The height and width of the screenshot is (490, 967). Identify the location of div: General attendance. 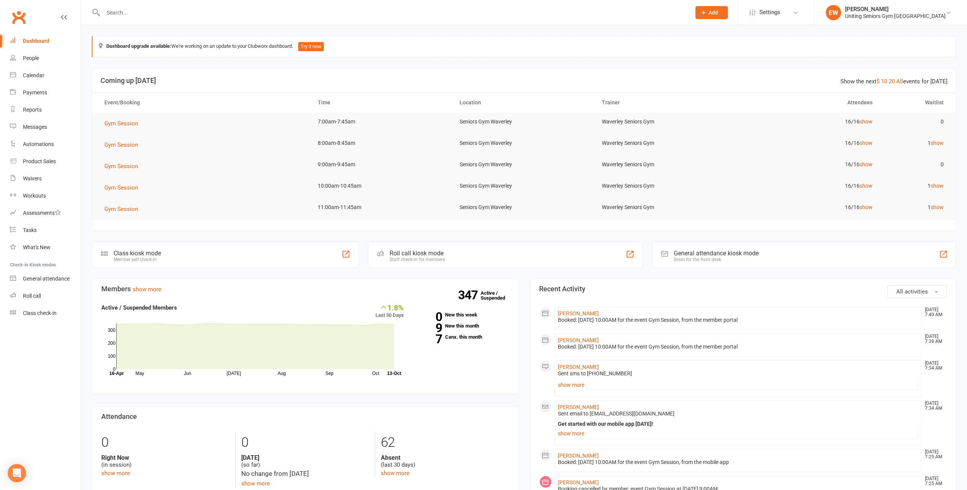
(46, 279).